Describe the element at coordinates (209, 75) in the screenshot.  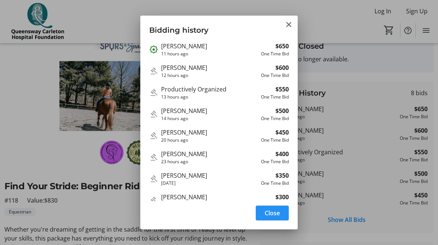
I see `div: 12 hours ago` at that location.